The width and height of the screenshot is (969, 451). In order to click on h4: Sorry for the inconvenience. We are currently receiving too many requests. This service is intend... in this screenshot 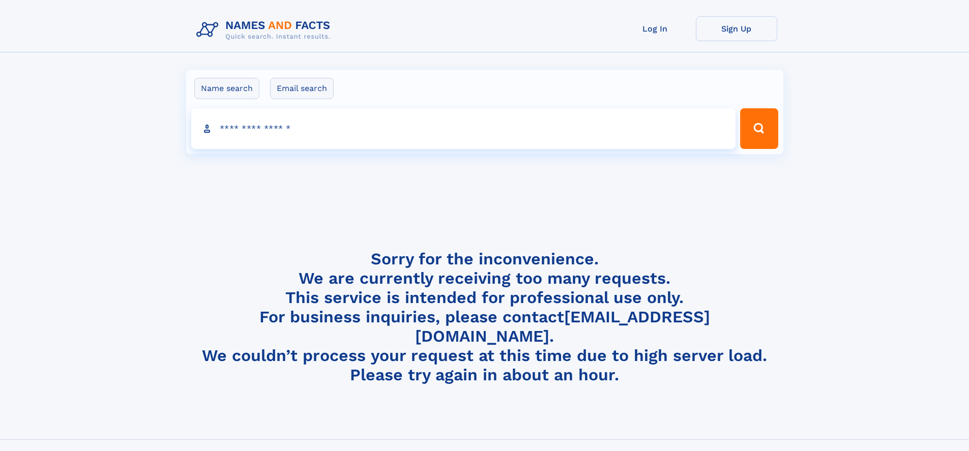, I will do `click(485, 317)`.